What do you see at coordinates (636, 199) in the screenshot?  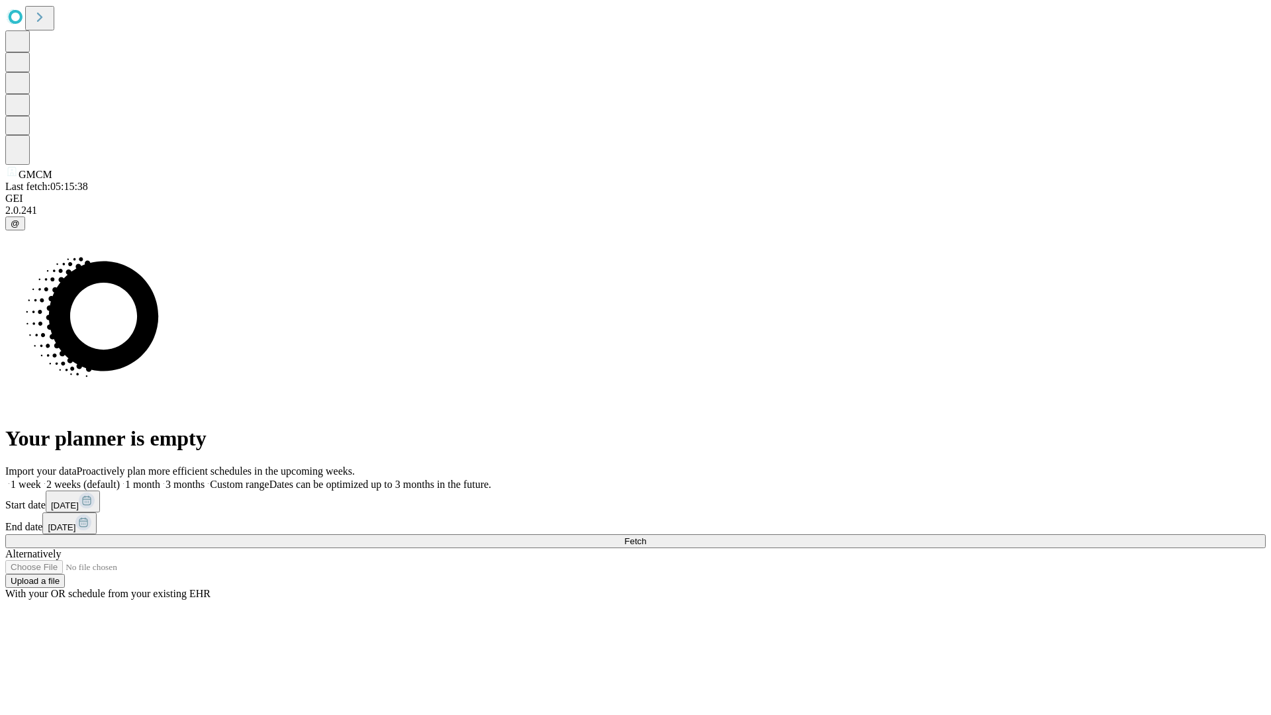 I see `div: GEI` at bounding box center [636, 199].